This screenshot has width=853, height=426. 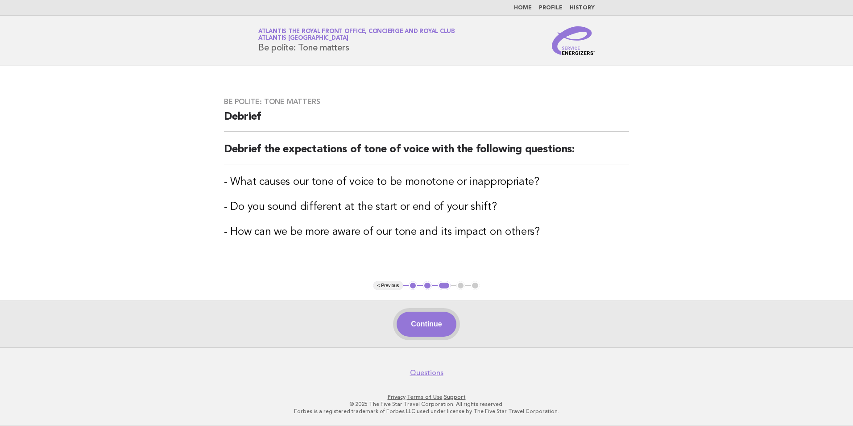 What do you see at coordinates (551, 8) in the screenshot?
I see `a: Profile` at bounding box center [551, 8].